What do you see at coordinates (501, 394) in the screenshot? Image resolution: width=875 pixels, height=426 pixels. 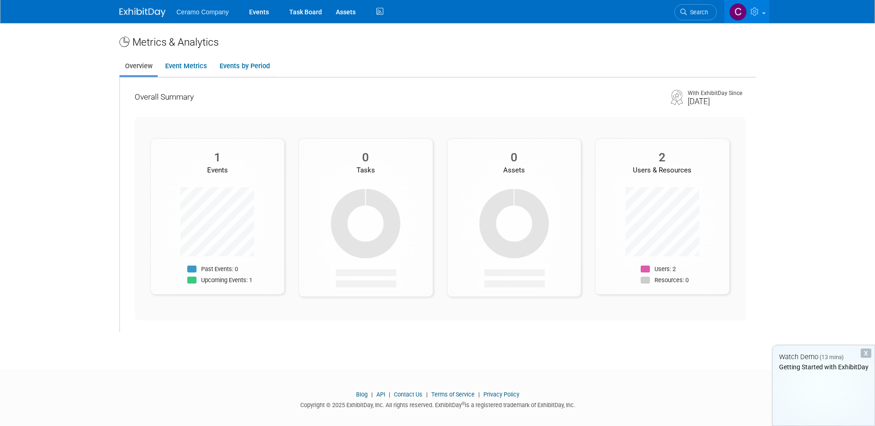 I see `a: Privacy Policy` at bounding box center [501, 394].